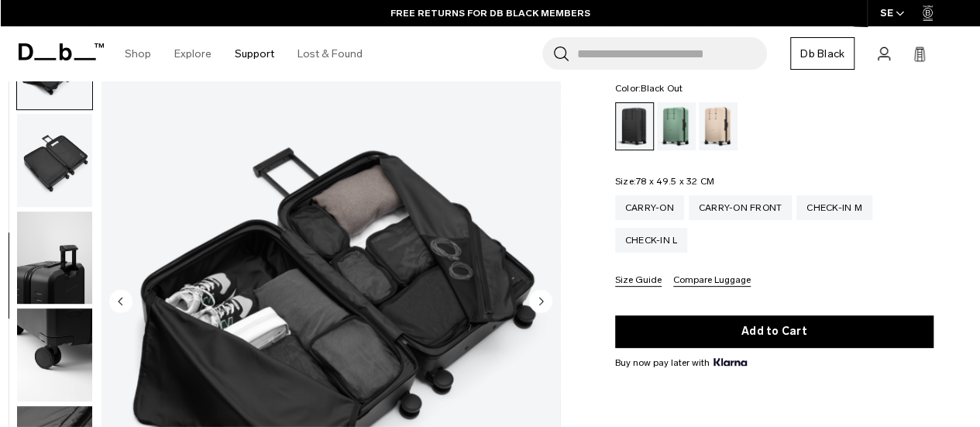 The width and height of the screenshot is (980, 427). Describe the element at coordinates (676, 126) in the screenshot. I see `a: Green Ray` at that location.